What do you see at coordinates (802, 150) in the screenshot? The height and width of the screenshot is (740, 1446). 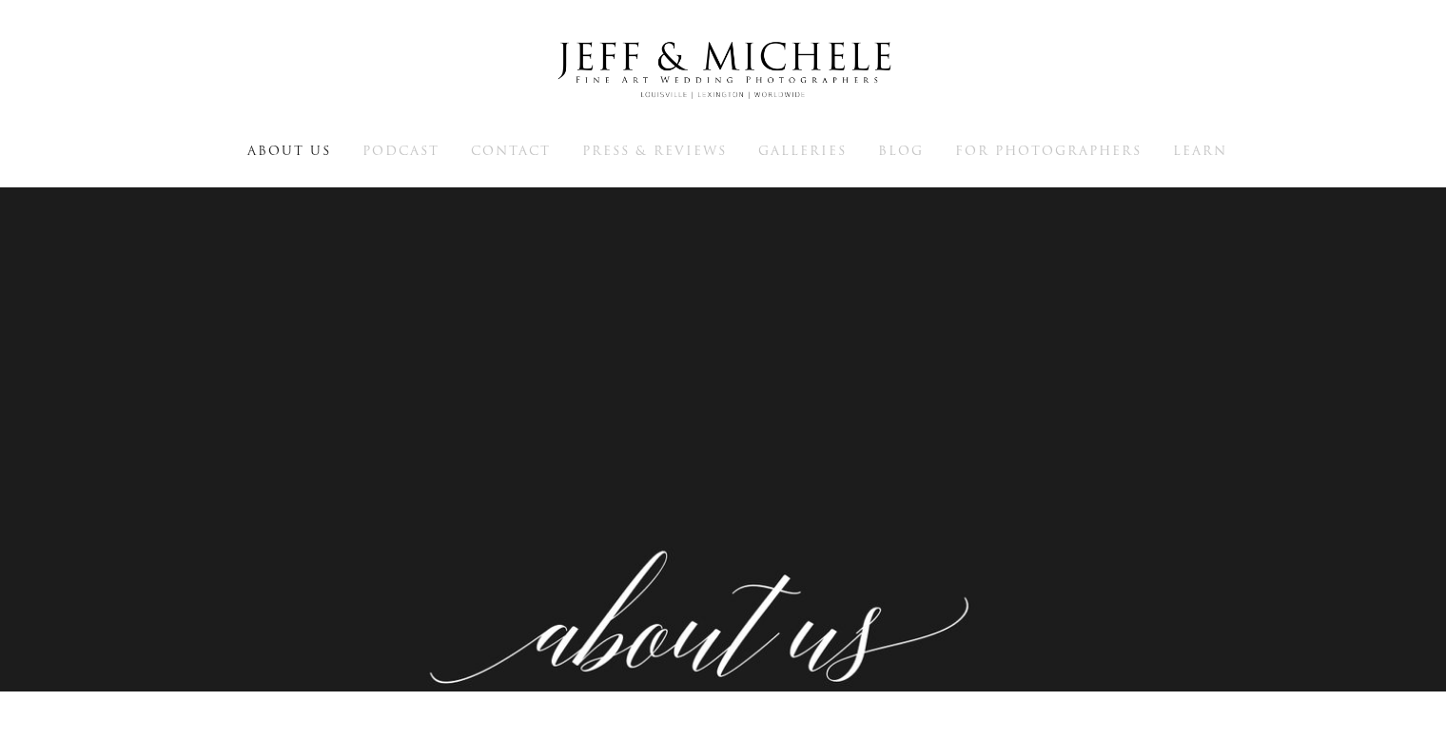 I see `a: Galleries` at bounding box center [802, 150].